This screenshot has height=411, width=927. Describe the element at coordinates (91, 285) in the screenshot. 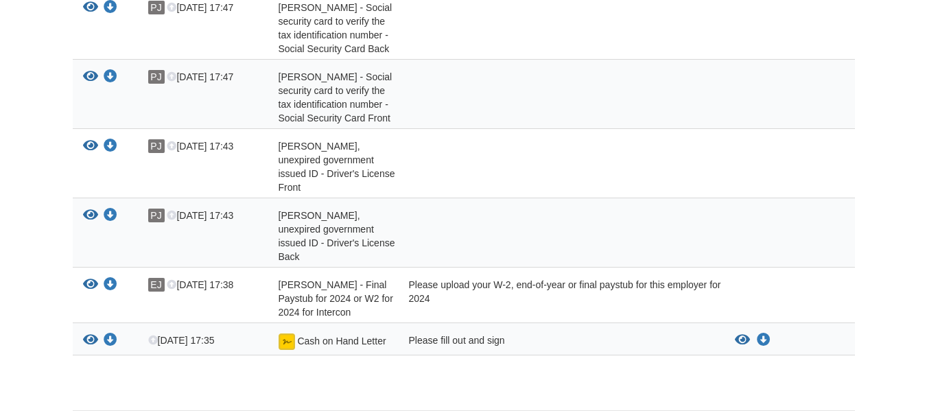

I see `button: View Eli Johnson - Final Paystub for 2024 or W2 for 2024 for Intercon` at that location.